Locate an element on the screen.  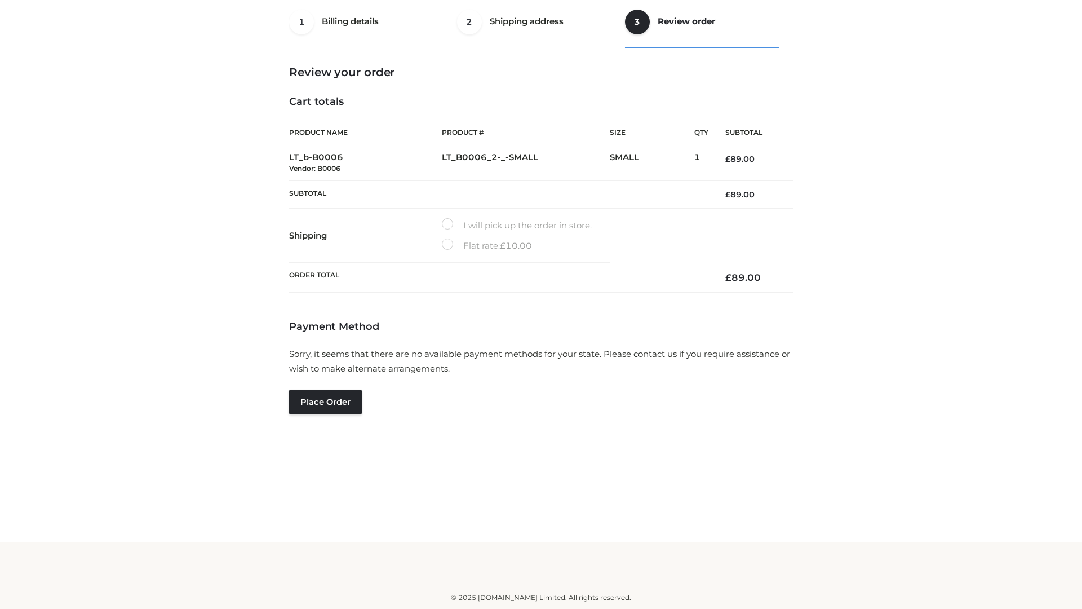
th: Product # is located at coordinates (526, 132).